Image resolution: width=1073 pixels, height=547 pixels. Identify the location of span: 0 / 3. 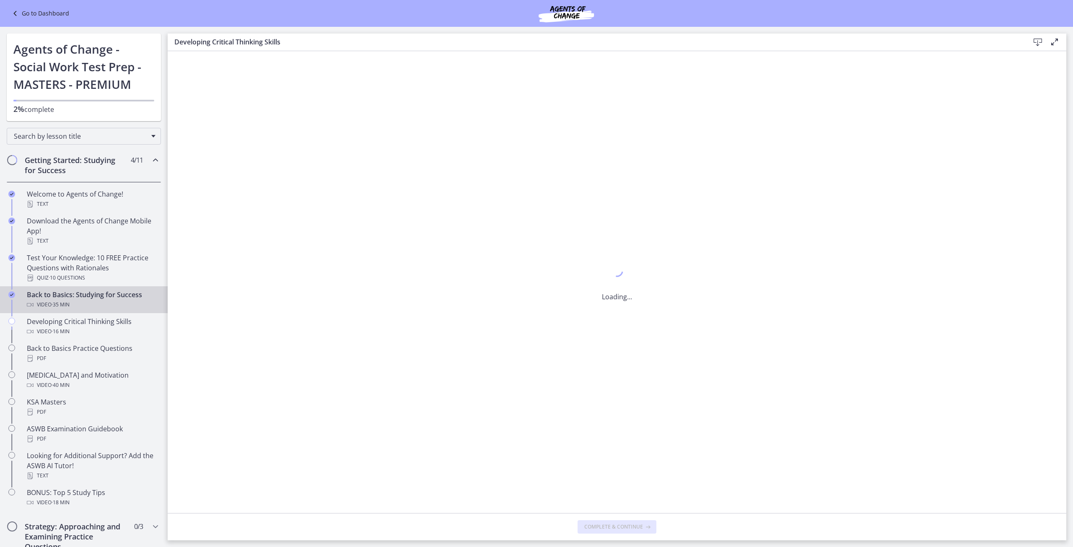
(138, 527).